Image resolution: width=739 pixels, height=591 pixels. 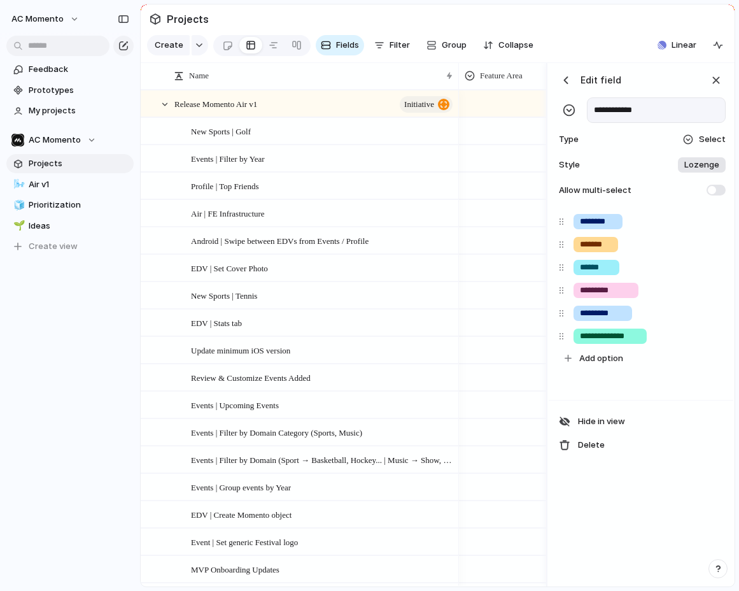 I want to click on span: My projects, so click(x=79, y=111).